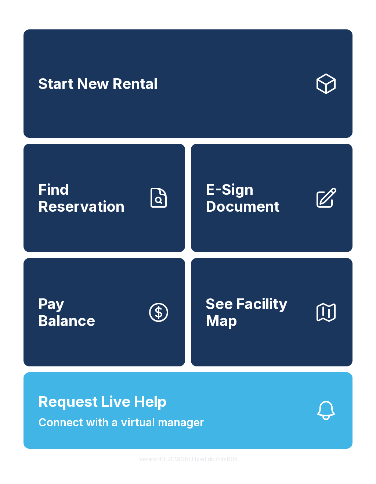 This screenshot has width=376, height=484. What do you see at coordinates (188, 459) in the screenshot?
I see `button: VersionPE2CWShLHxwLdo7nhiB05` at bounding box center [188, 459].